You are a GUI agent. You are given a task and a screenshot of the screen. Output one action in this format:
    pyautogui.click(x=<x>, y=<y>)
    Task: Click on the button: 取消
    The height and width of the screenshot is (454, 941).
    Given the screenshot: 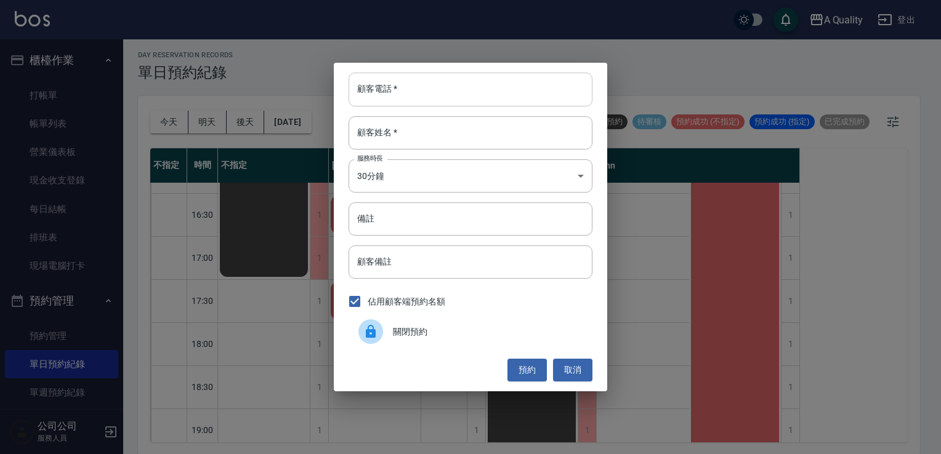 What is the action you would take?
    pyautogui.click(x=572, y=370)
    